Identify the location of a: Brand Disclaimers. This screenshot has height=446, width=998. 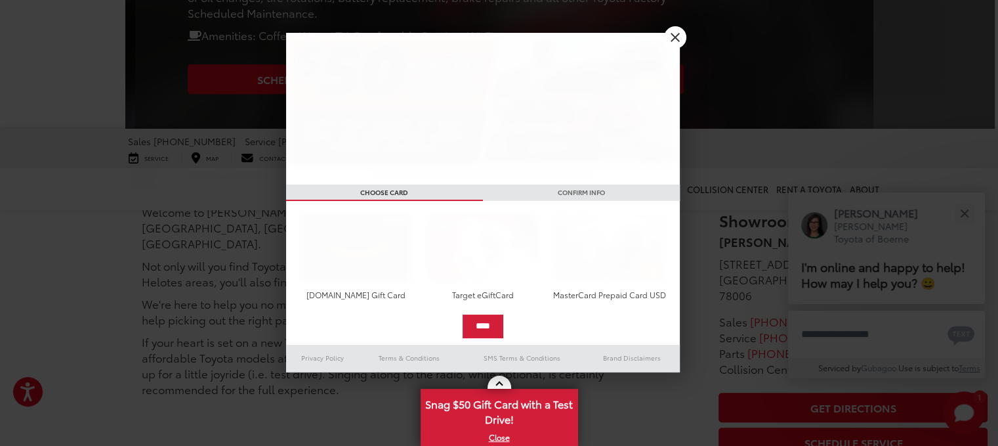
(632, 358).